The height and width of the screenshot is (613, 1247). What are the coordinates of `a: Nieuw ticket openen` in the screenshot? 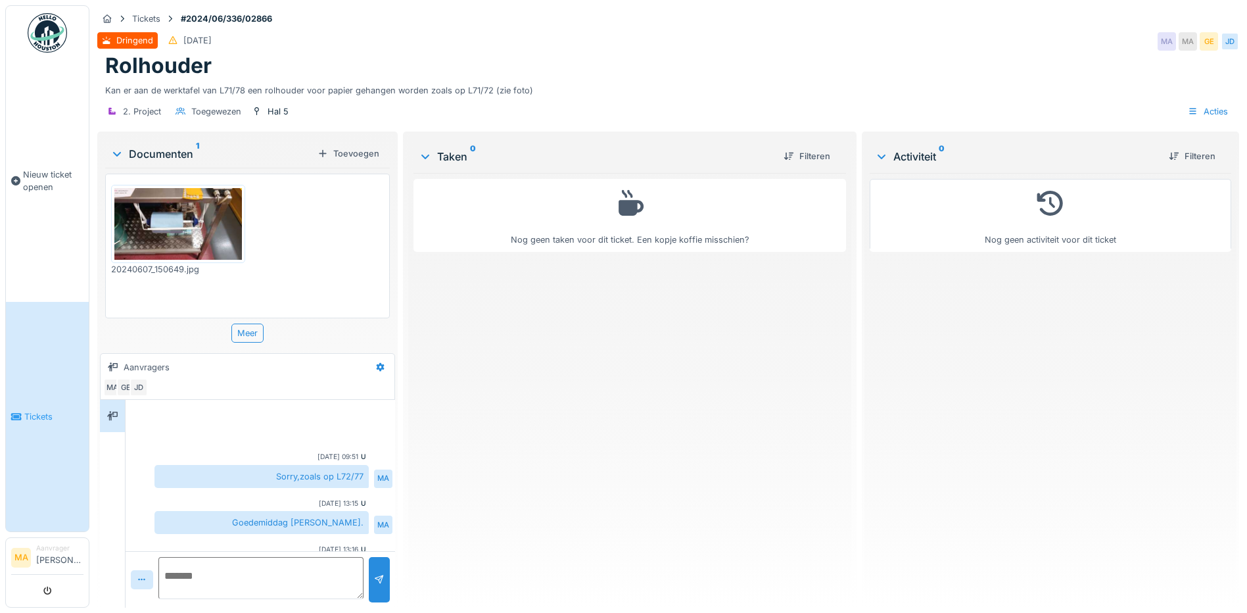 It's located at (47, 181).